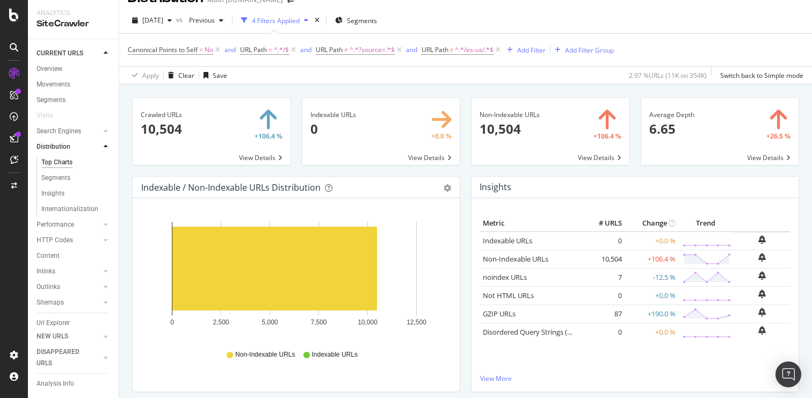  What do you see at coordinates (74, 323) in the screenshot?
I see `a: Url Explorer` at bounding box center [74, 323].